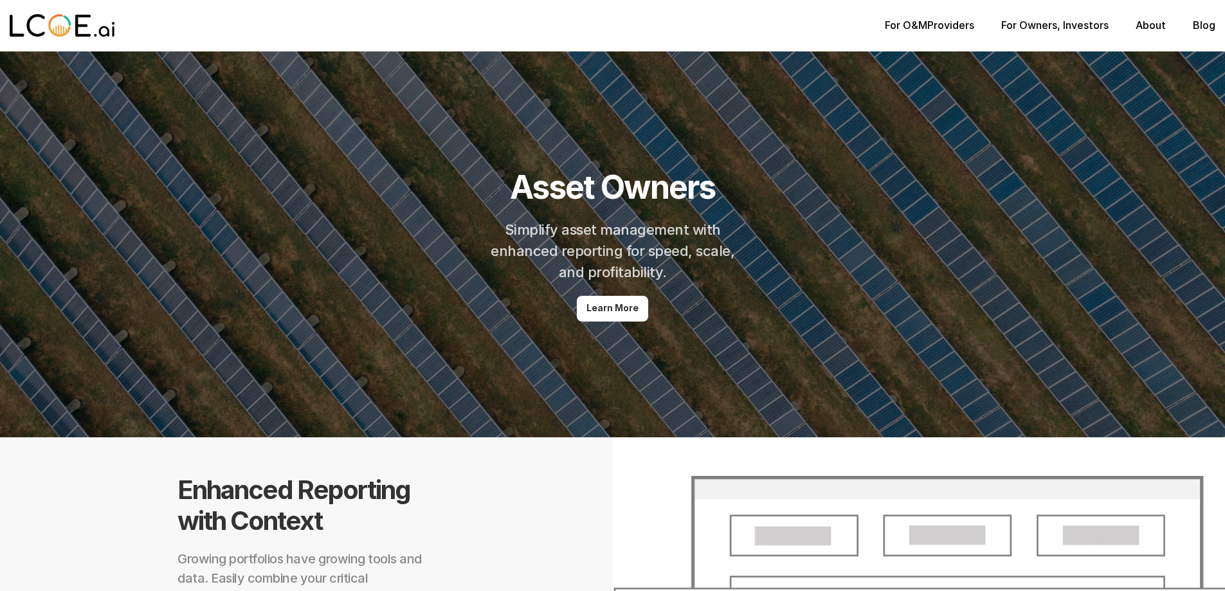 The width and height of the screenshot is (1225, 591). Describe the element at coordinates (1150, 25) in the screenshot. I see `a: About` at that location.